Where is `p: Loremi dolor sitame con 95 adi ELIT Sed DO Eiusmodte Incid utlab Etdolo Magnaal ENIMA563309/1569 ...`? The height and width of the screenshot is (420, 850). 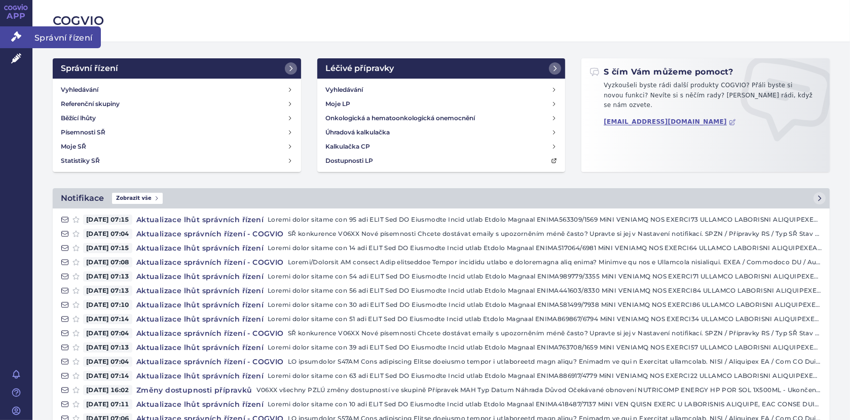
p: Loremi dolor sitame con 95 adi ELIT Sed DO Eiusmodte Incid utlab Etdolo Magnaal ENIMA563309/1569 ... is located at coordinates (544, 219).